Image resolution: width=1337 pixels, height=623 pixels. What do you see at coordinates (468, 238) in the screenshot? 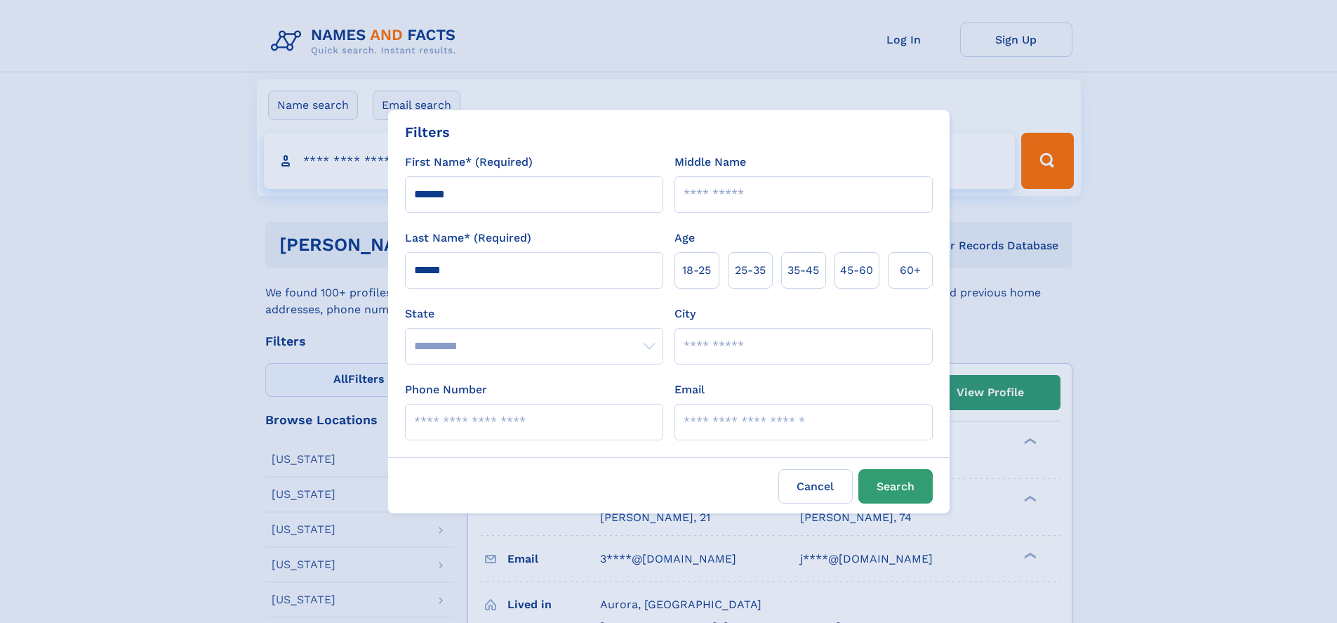
I see `label: Last Name* (Required)` at bounding box center [468, 238].